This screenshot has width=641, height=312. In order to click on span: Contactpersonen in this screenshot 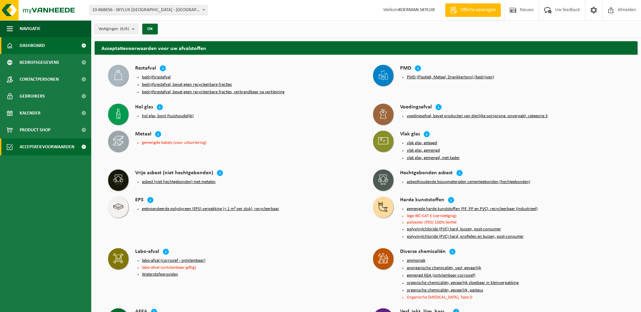, I will do `click(39, 79)`.